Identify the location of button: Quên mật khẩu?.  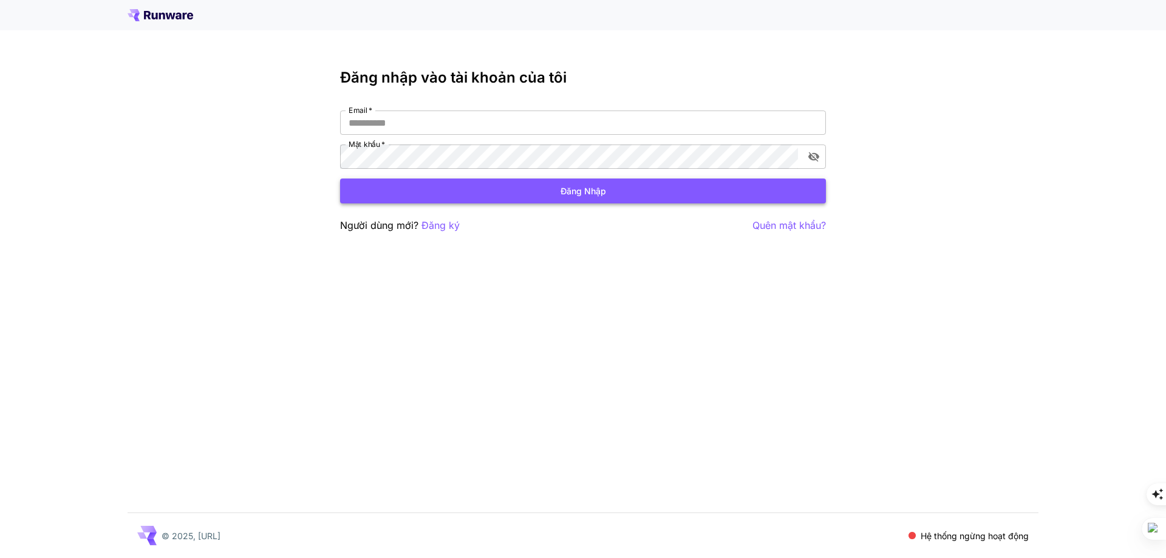
(789, 225).